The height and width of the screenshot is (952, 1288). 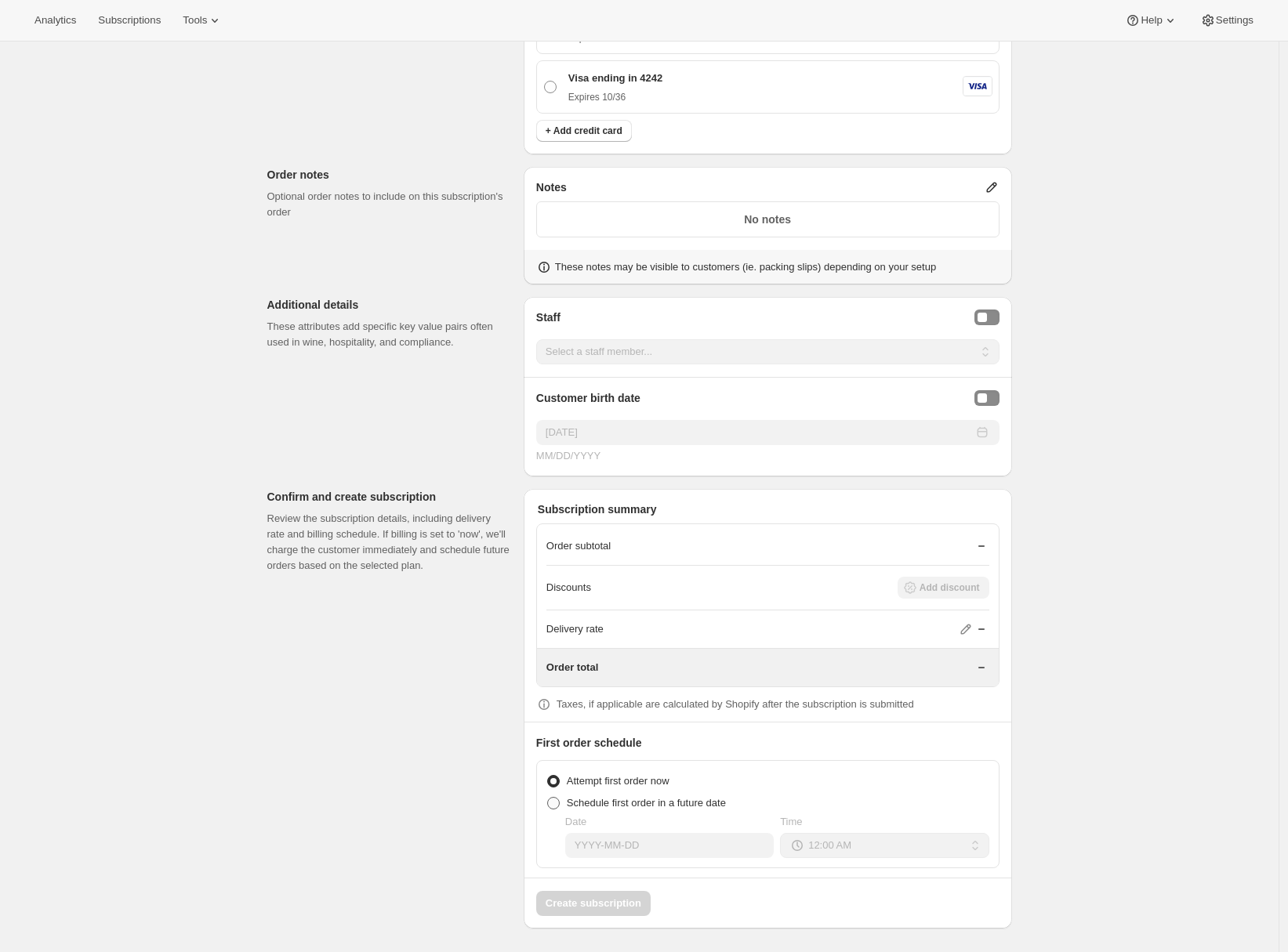 What do you see at coordinates (791, 821) in the screenshot?
I see `span: Time` at bounding box center [791, 821].